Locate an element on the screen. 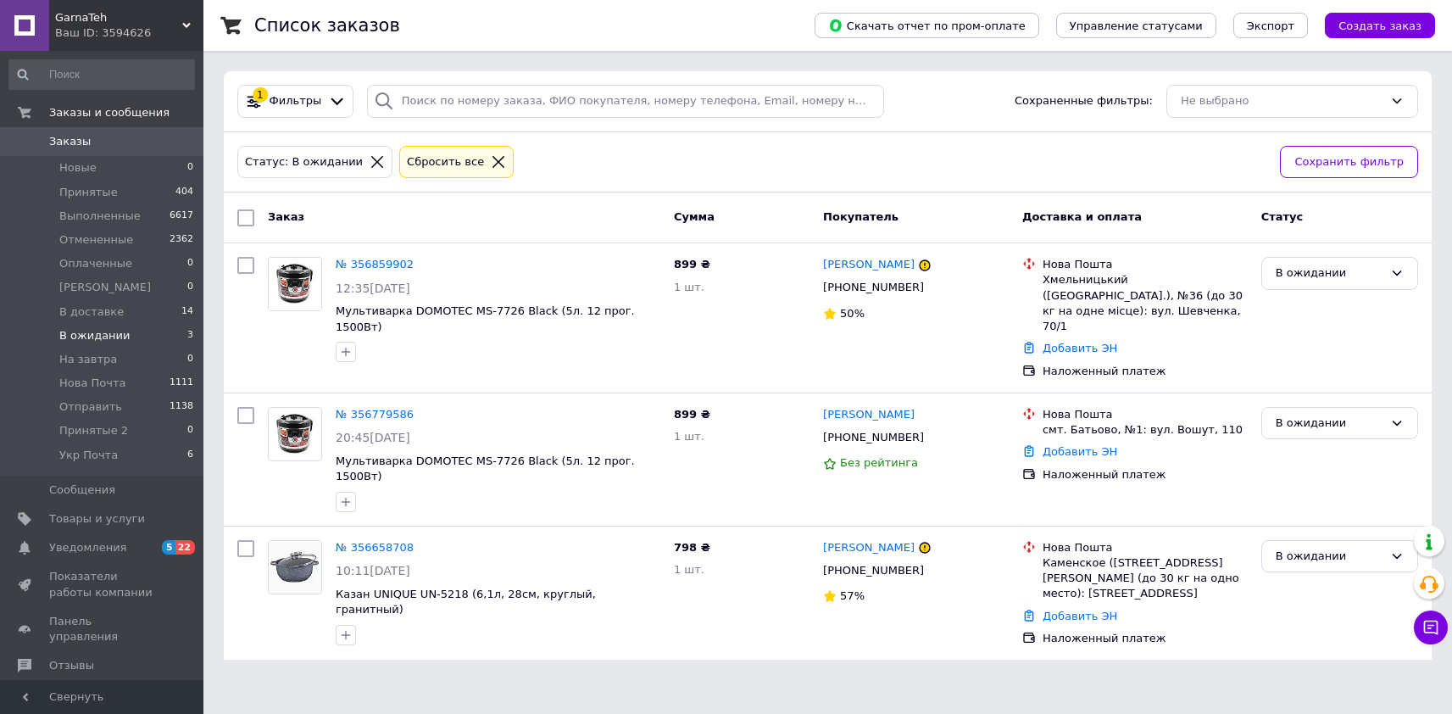 The width and height of the screenshot is (1452, 714). span: 50% is located at coordinates (852, 313).